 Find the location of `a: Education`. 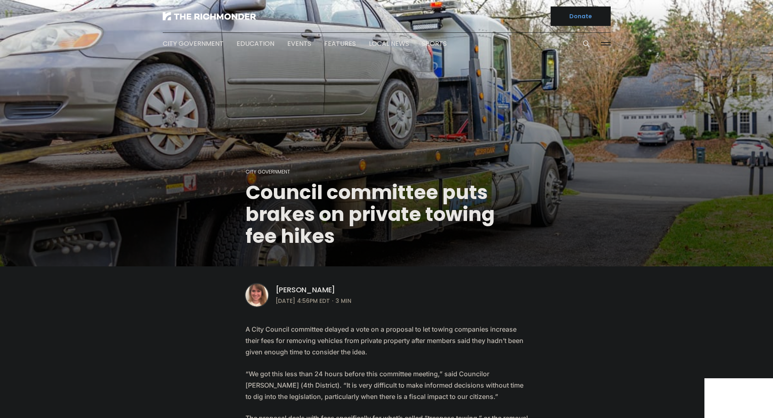

a: Education is located at coordinates (255, 43).